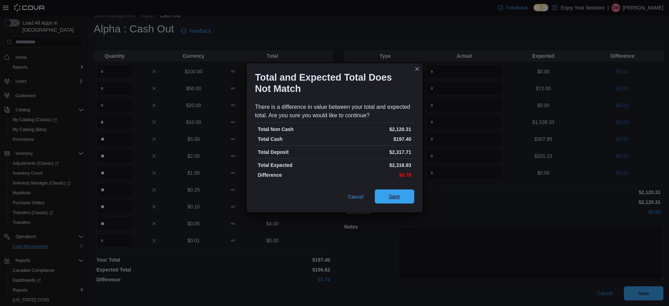 The image size is (669, 306). What do you see at coordinates (332, 83) in the screenshot?
I see `h1: Total and Expected Total Does Not Match` at bounding box center [332, 83].